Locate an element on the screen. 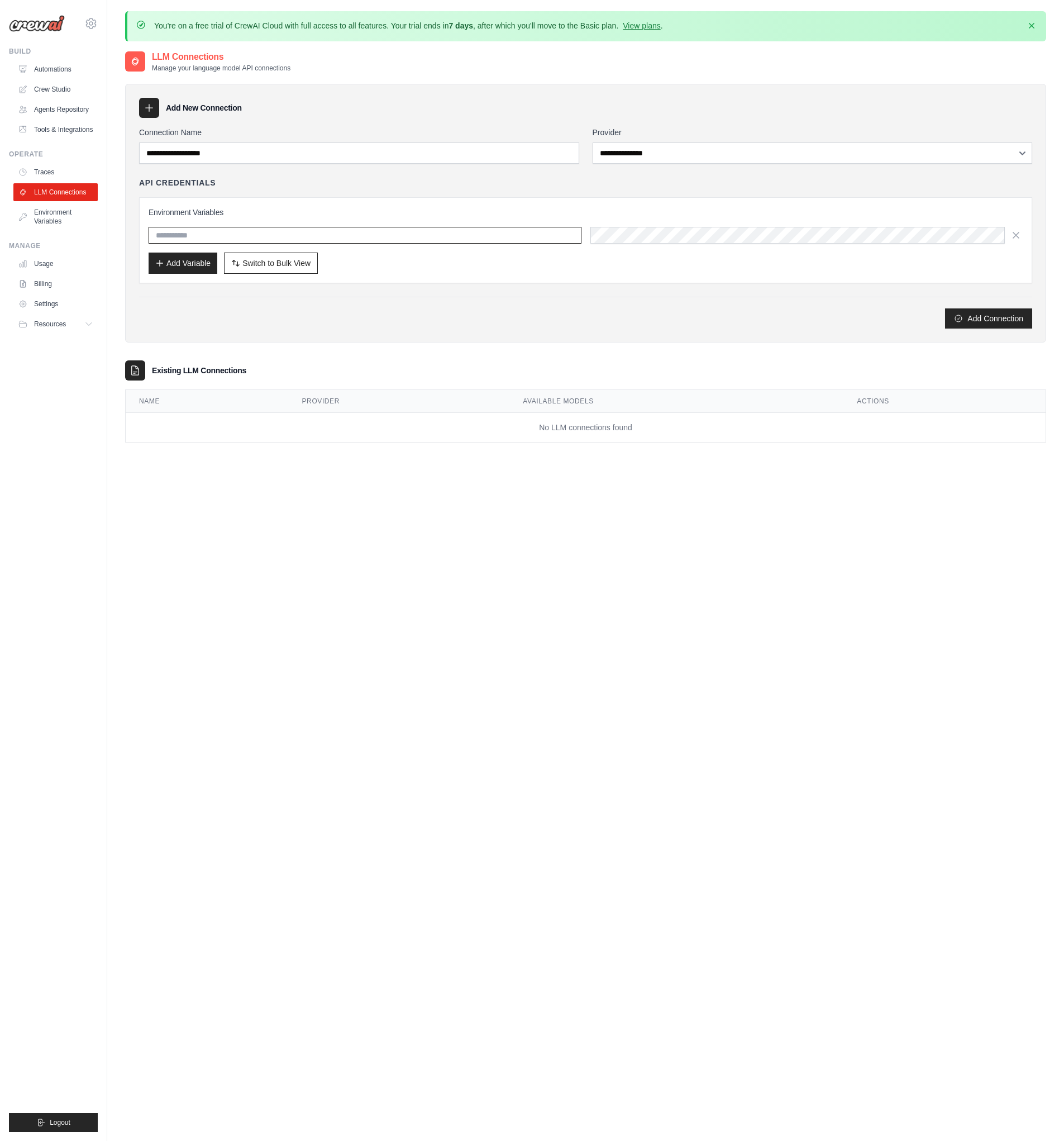  a: View plans is located at coordinates (641, 26).